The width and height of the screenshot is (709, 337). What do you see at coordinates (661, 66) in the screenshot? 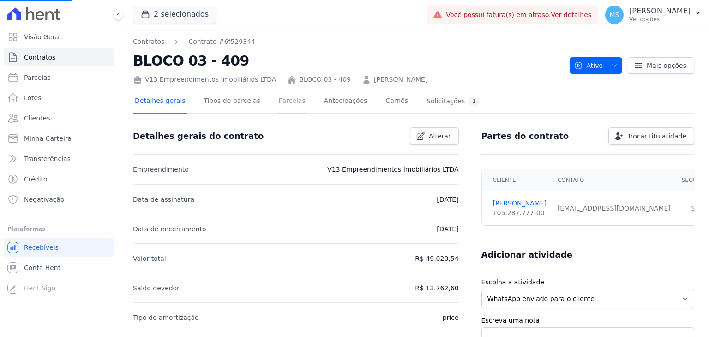
I see `a: Mais opções` at bounding box center [661, 66].